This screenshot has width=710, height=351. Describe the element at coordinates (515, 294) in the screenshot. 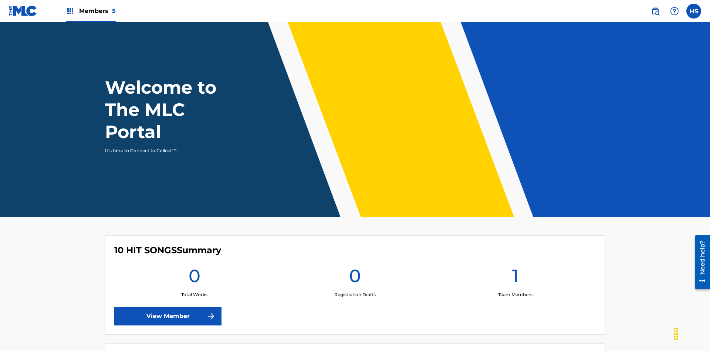

I see `p: Team Members` at that location.